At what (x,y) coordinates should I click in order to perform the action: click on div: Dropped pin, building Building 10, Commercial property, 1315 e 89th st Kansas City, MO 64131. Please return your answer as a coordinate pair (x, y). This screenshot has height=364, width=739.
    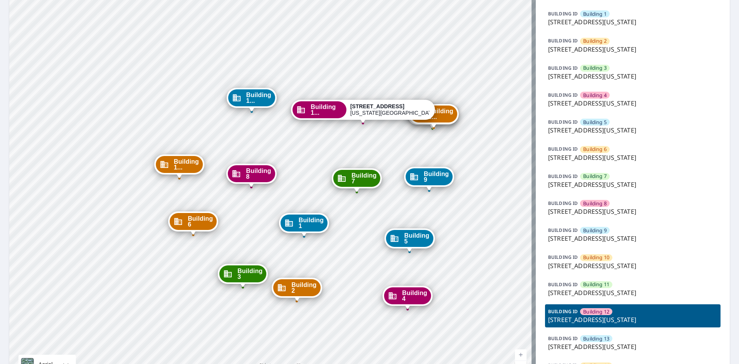
    Looking at the image, I should click on (179, 166).